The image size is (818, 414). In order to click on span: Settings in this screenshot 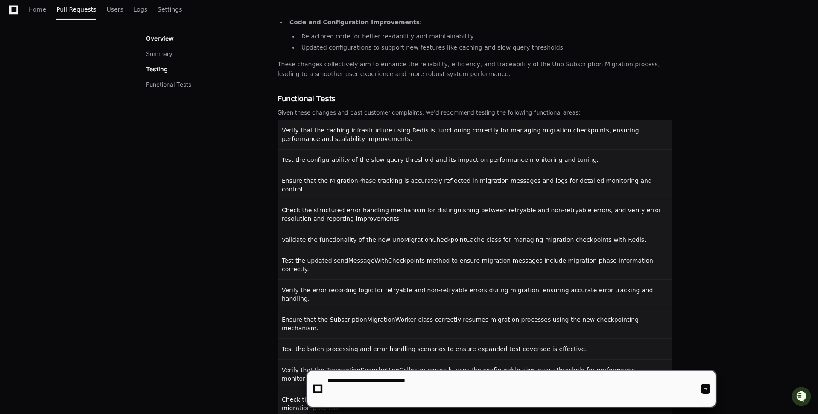, I will do `click(169, 9)`.